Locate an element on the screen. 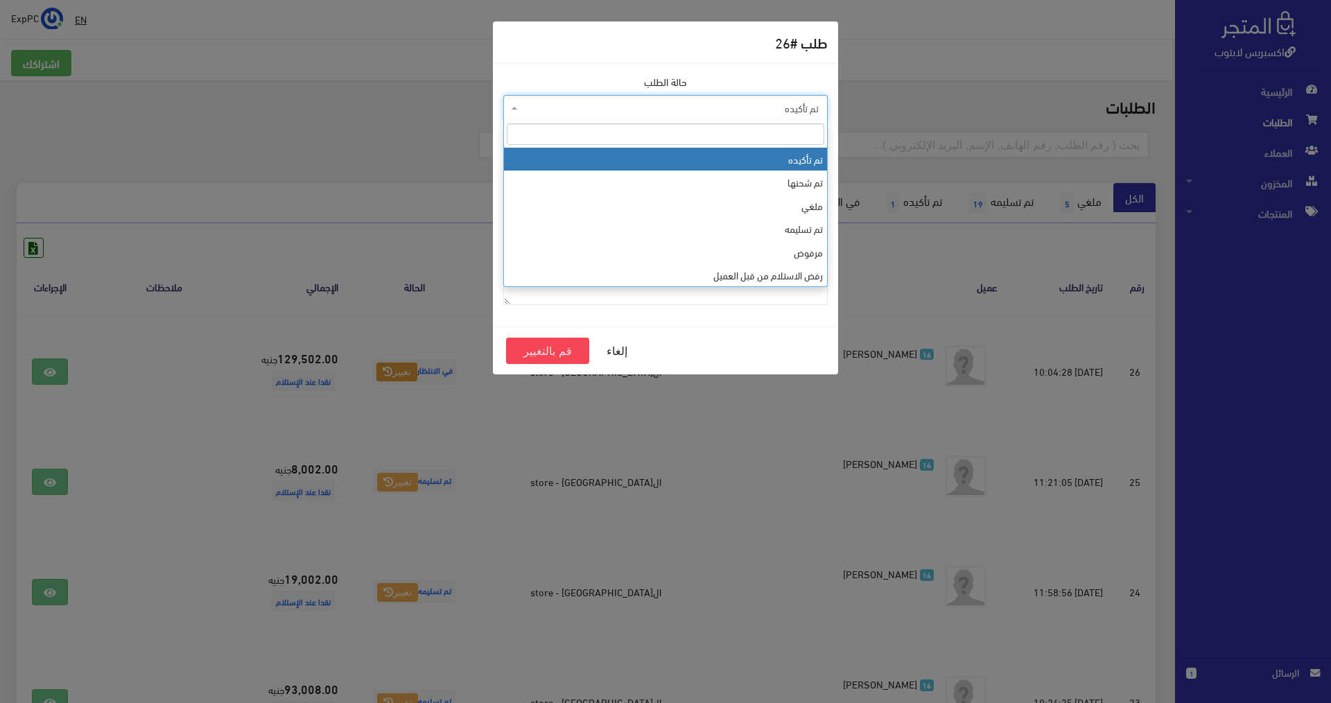  span: 26 is located at coordinates (782, 42).